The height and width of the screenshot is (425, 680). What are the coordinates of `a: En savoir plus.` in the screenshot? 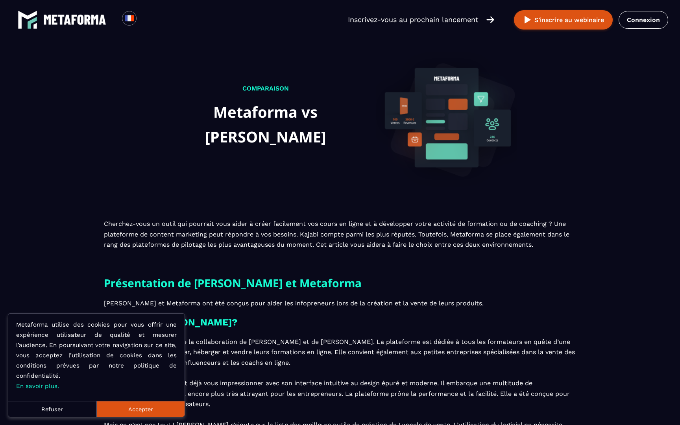 It's located at (37, 386).